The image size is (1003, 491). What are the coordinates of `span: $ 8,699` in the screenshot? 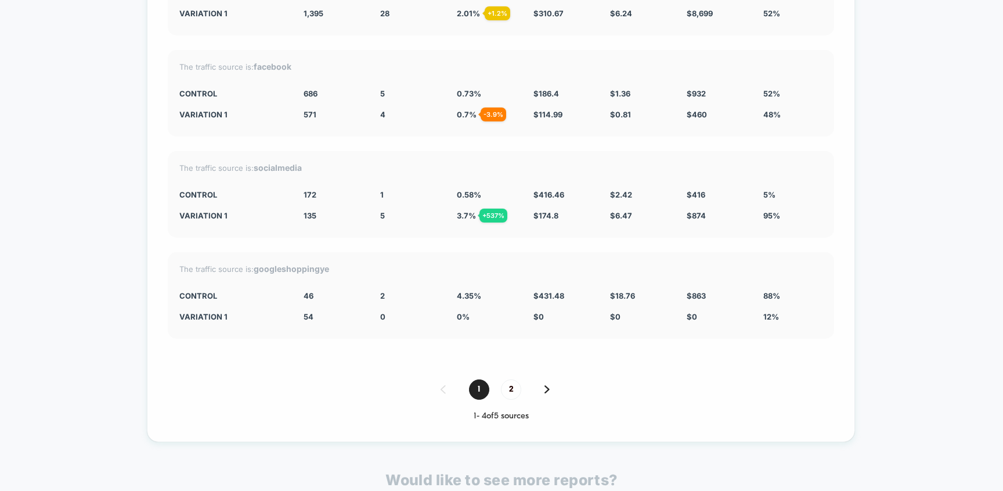 It's located at (700, 13).